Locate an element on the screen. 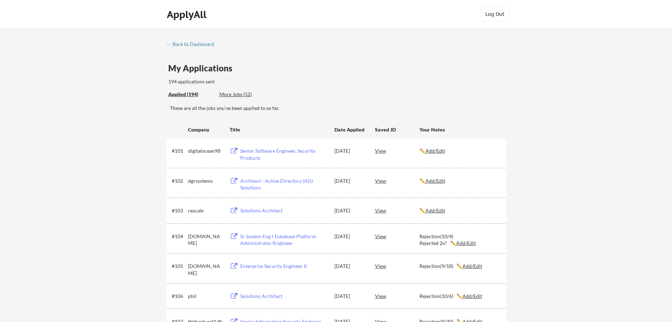  div: #103 is located at coordinates (179, 210).